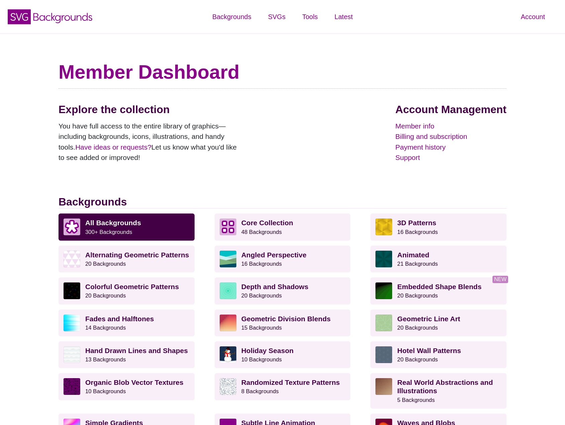 The height and width of the screenshot is (425, 565). I want to click on a: Account, so click(533, 17).